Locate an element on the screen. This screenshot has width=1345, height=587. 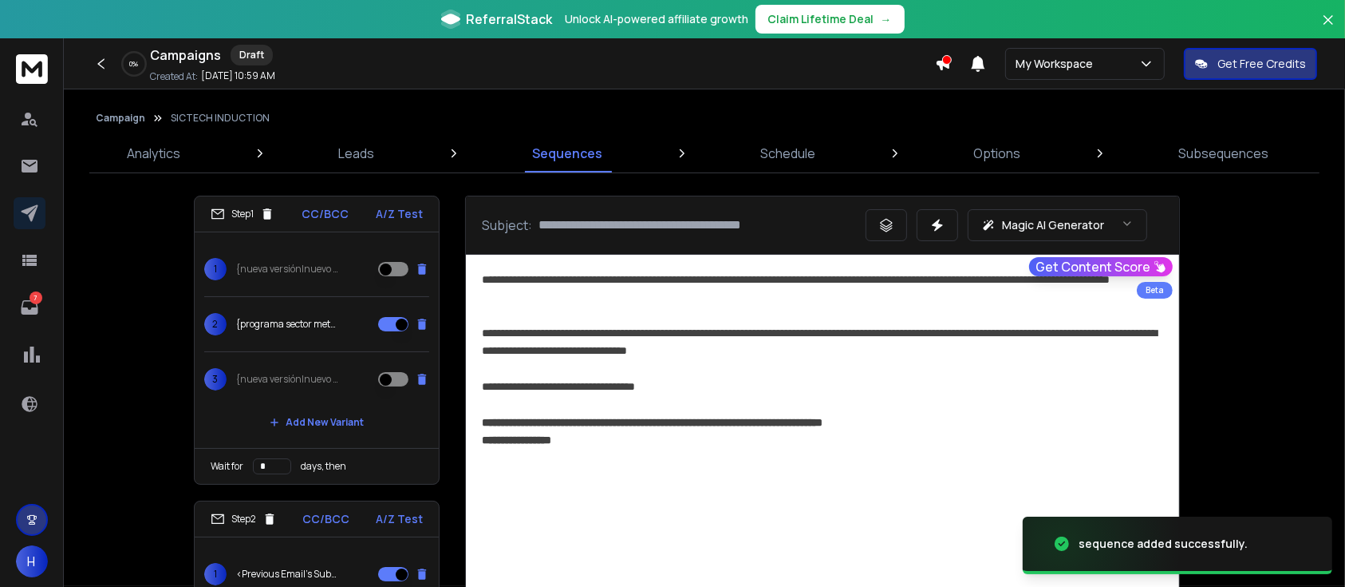
p: days, then is located at coordinates (323, 466).